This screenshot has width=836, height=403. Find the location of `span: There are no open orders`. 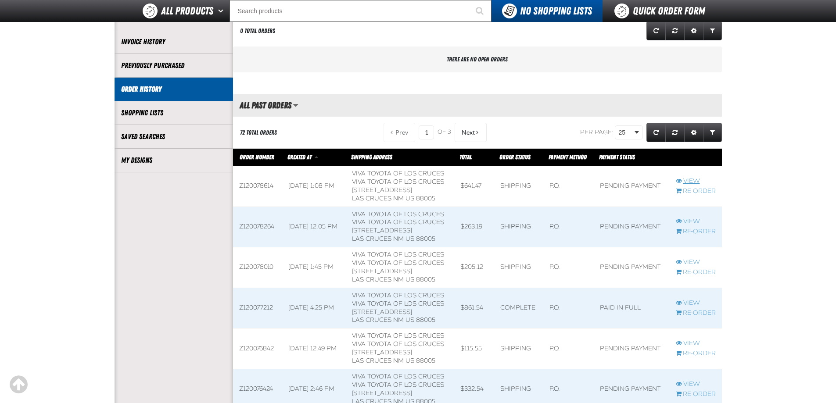

span: There are no open orders is located at coordinates (477, 59).